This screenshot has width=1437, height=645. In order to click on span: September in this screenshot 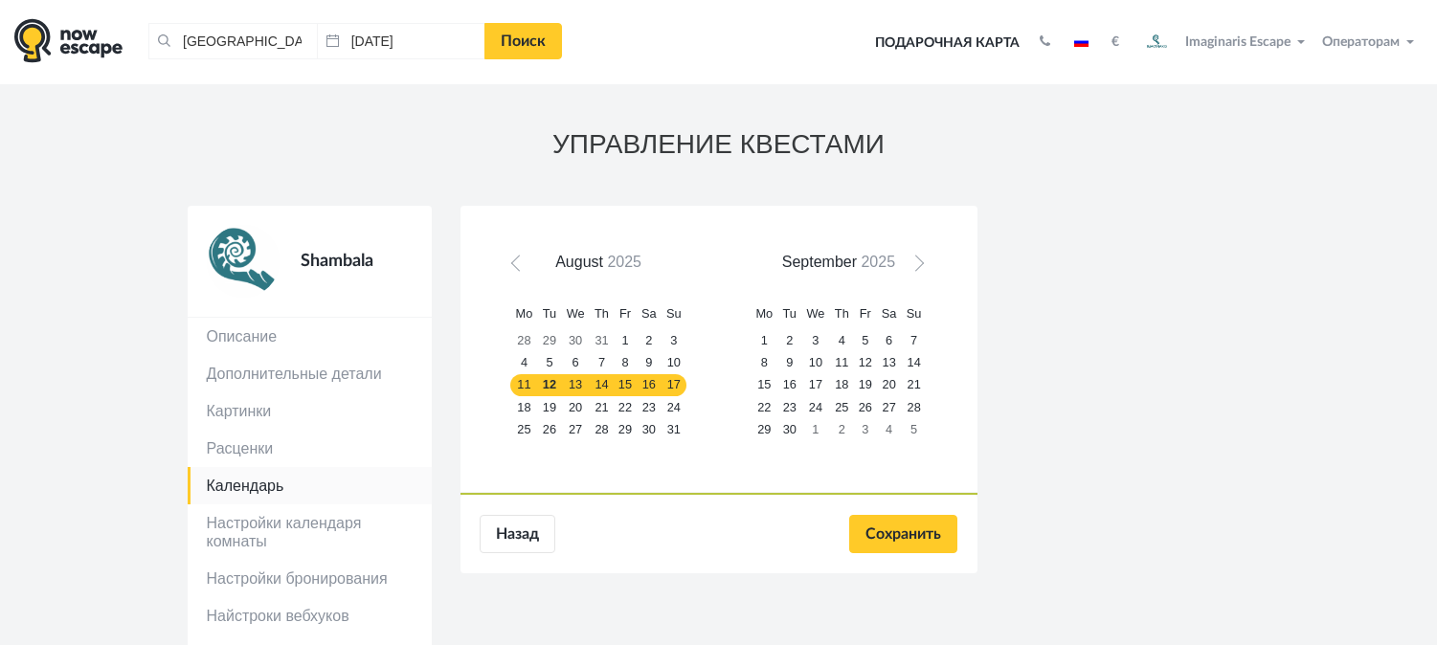, I will do `click(819, 261)`.